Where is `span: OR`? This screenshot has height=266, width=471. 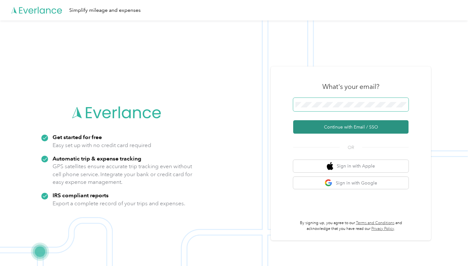 span: OR is located at coordinates (351, 148).